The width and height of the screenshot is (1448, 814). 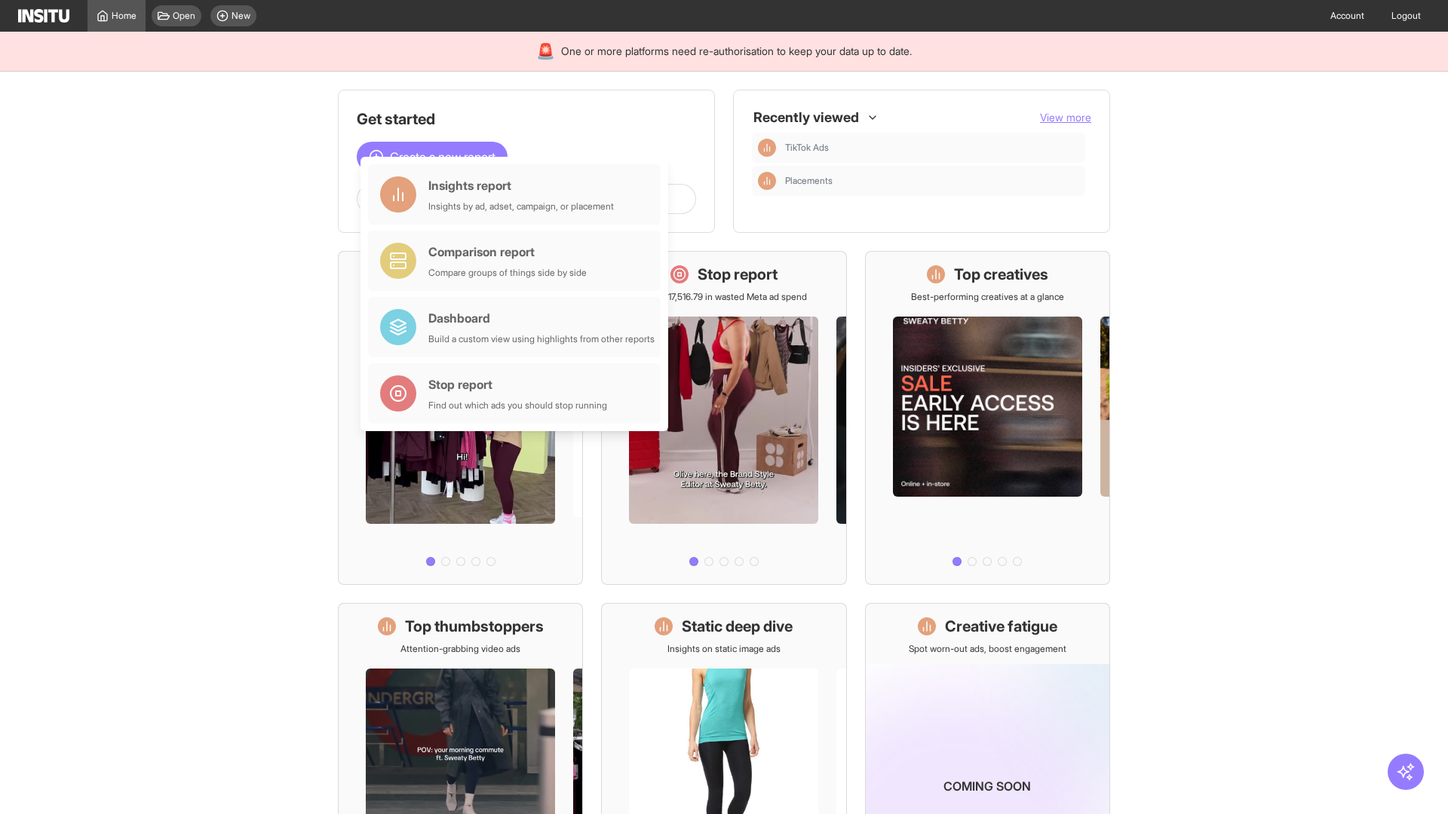 I want to click on p: Insights on static image ads, so click(x=724, y=649).